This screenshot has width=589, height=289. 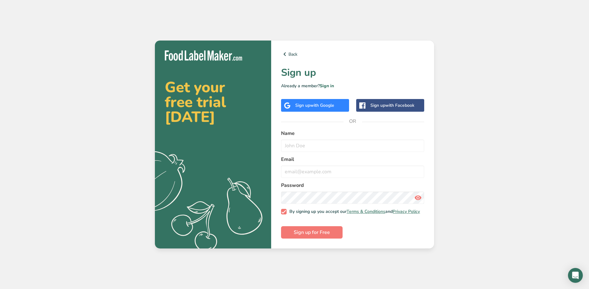 I want to click on span: By signing up you accept our and, so click(x=354, y=212).